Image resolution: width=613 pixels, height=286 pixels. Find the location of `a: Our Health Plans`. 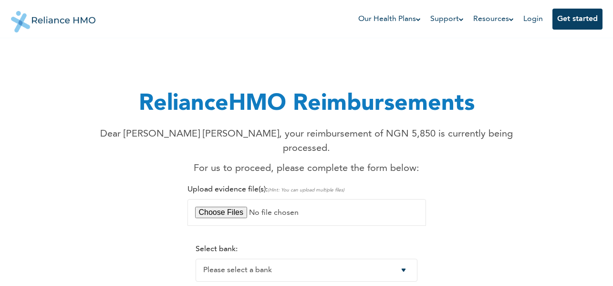

a: Our Health Plans is located at coordinates (390, 19).